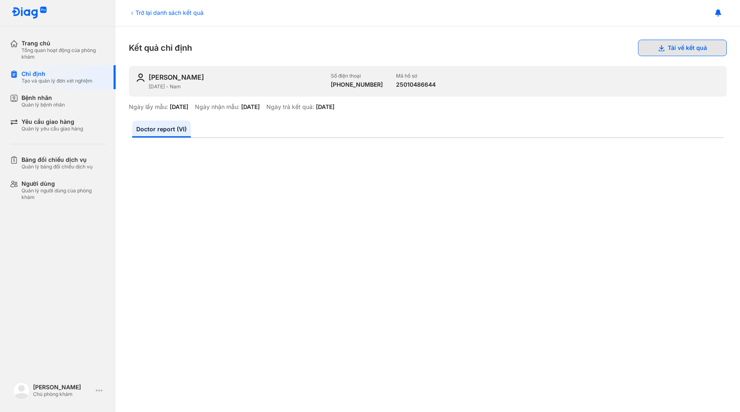 The width and height of the screenshot is (740, 412). Describe the element at coordinates (357, 76) in the screenshot. I see `div: Số điện thoại` at that location.